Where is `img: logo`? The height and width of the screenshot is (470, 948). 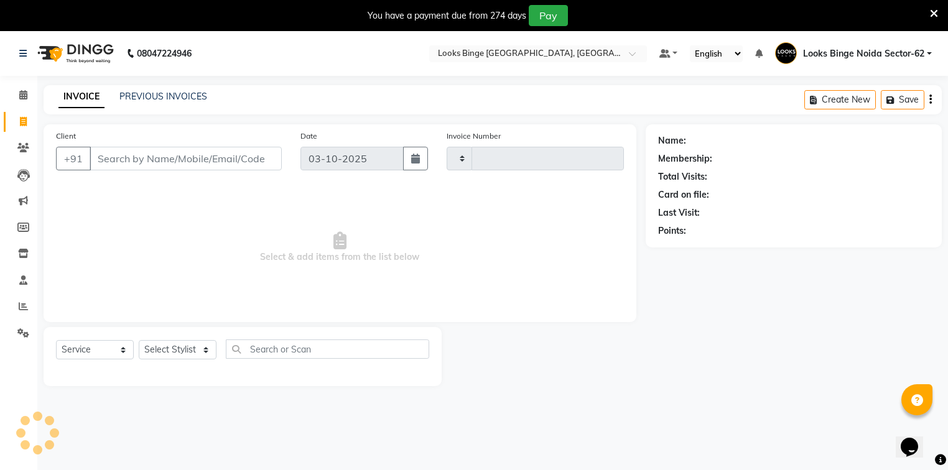
img: logo is located at coordinates (74, 54).